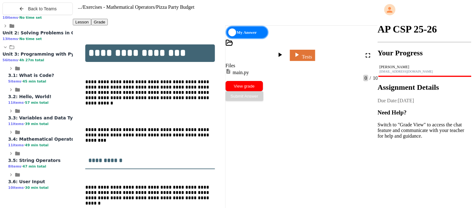 The width and height of the screenshot is (474, 208). Describe the element at coordinates (424, 87) in the screenshot. I see `h2: Assignment Details` at that location.